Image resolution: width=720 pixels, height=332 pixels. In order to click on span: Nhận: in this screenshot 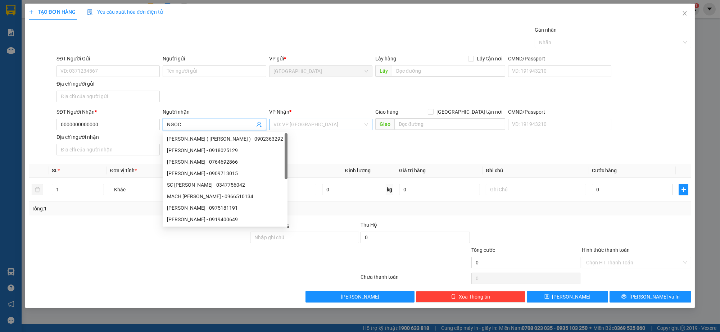, I will do `click(93, 10)`.